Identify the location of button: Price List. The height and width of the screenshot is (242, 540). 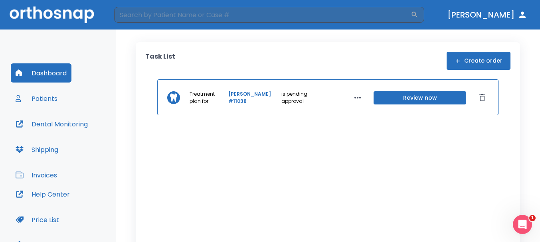
(37, 220).